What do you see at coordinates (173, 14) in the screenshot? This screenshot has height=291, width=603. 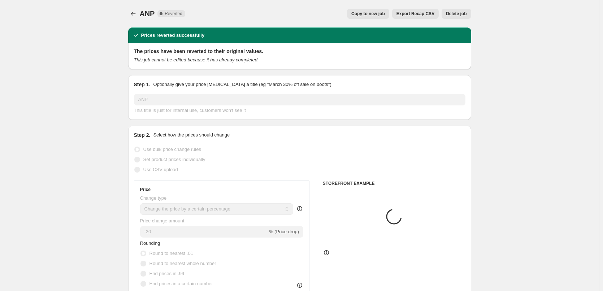 I see `span: Reverted` at bounding box center [173, 14].